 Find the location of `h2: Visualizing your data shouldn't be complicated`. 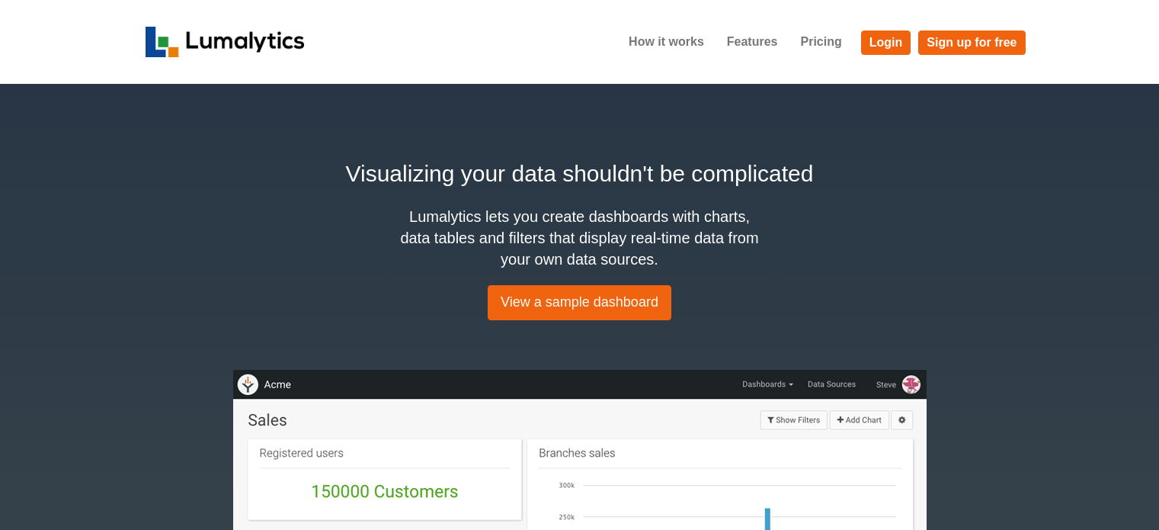

h2: Visualizing your data shouldn't be complicated is located at coordinates (580, 173).